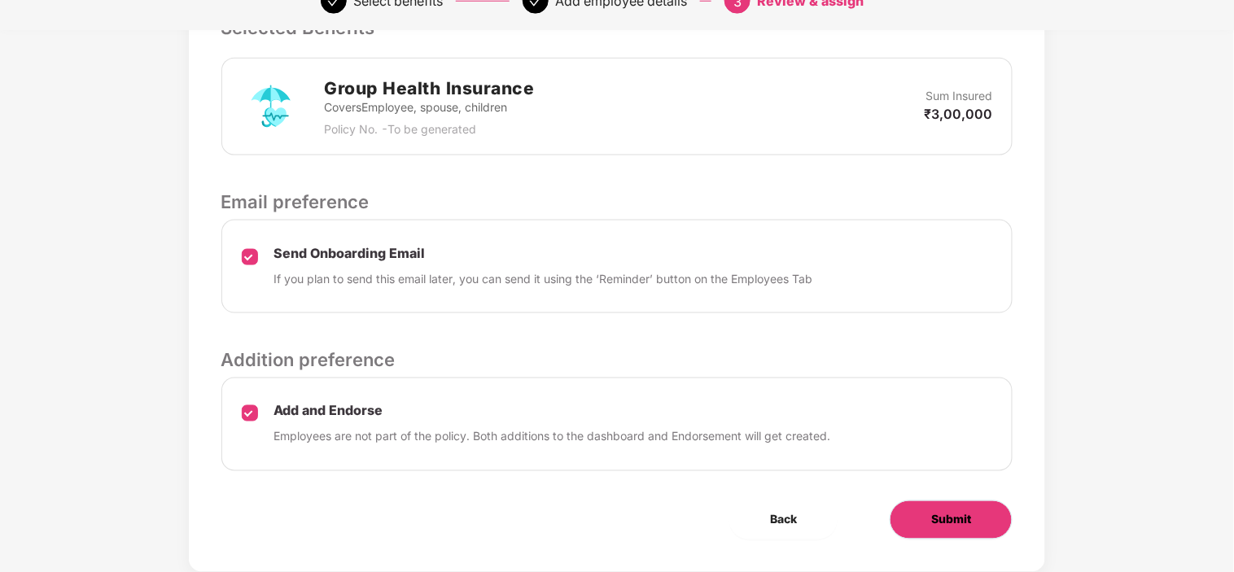 The image size is (1234, 572). What do you see at coordinates (950, 520) in the screenshot?
I see `span: Submit` at bounding box center [950, 520].